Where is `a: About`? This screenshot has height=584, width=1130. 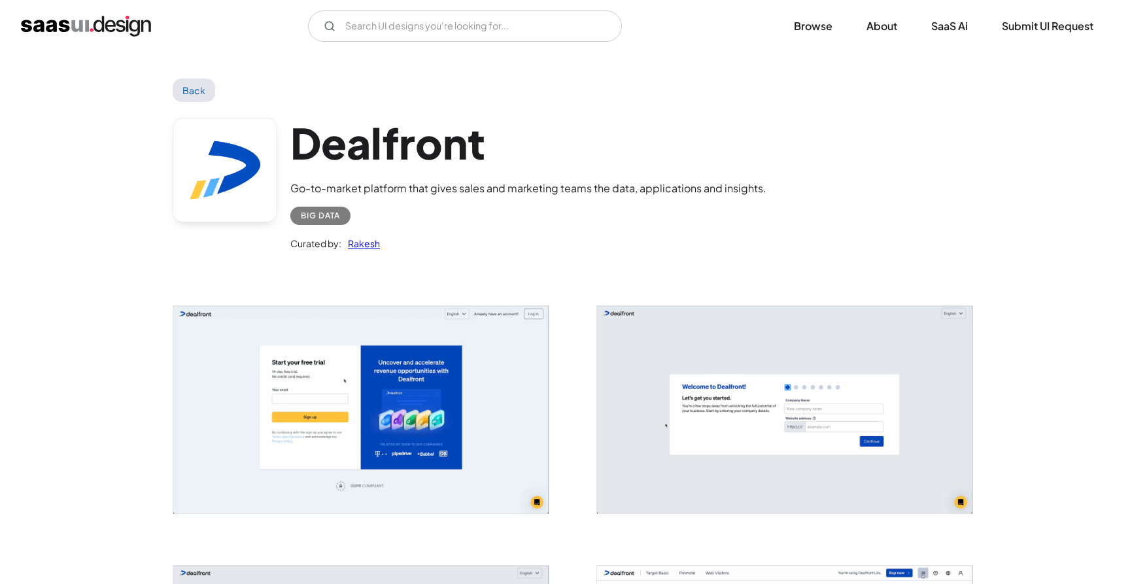 a: About is located at coordinates (882, 26).